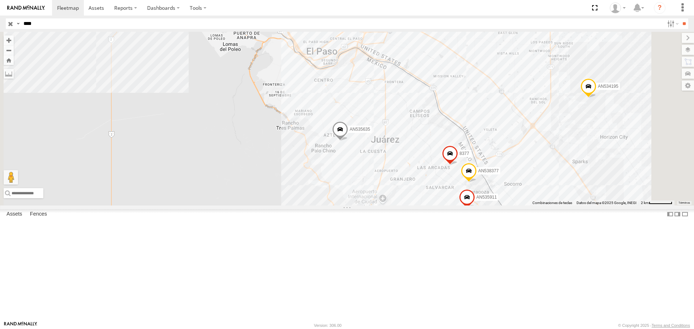  What do you see at coordinates (489, 171) in the screenshot?
I see `span: AN538377` at bounding box center [489, 171].